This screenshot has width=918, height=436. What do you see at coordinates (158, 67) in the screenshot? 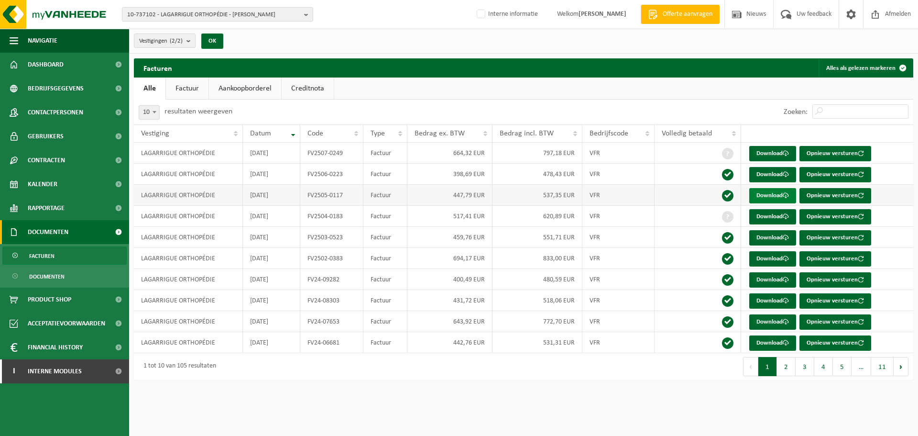
I see `h2: Facturen` at bounding box center [158, 67].